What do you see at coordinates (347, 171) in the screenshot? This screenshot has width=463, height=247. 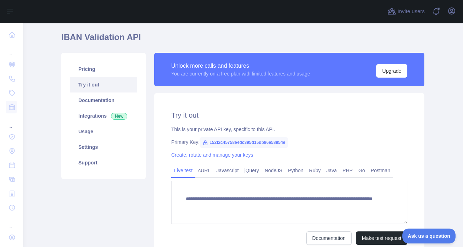 I see `a: PHP` at bounding box center [347, 171].